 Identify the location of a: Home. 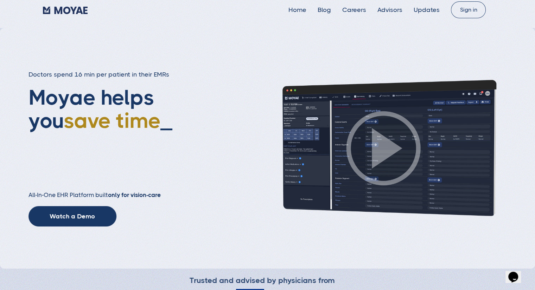
(297, 10).